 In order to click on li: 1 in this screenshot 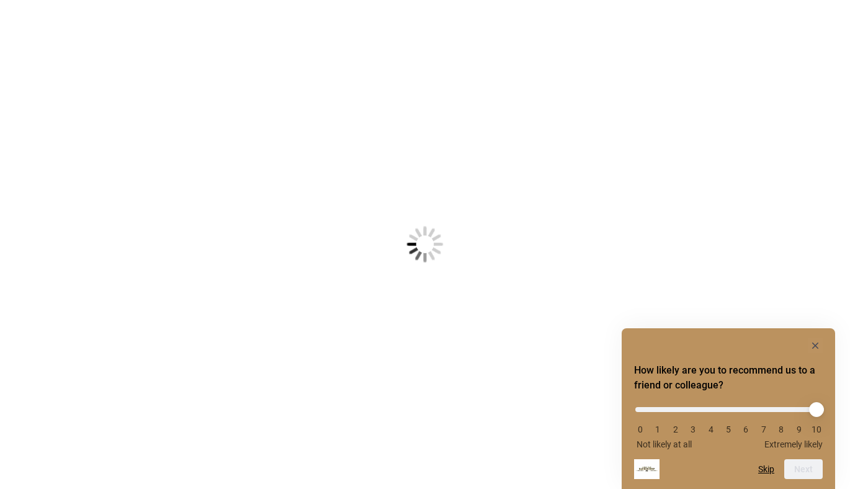, I will do `click(657, 429)`.